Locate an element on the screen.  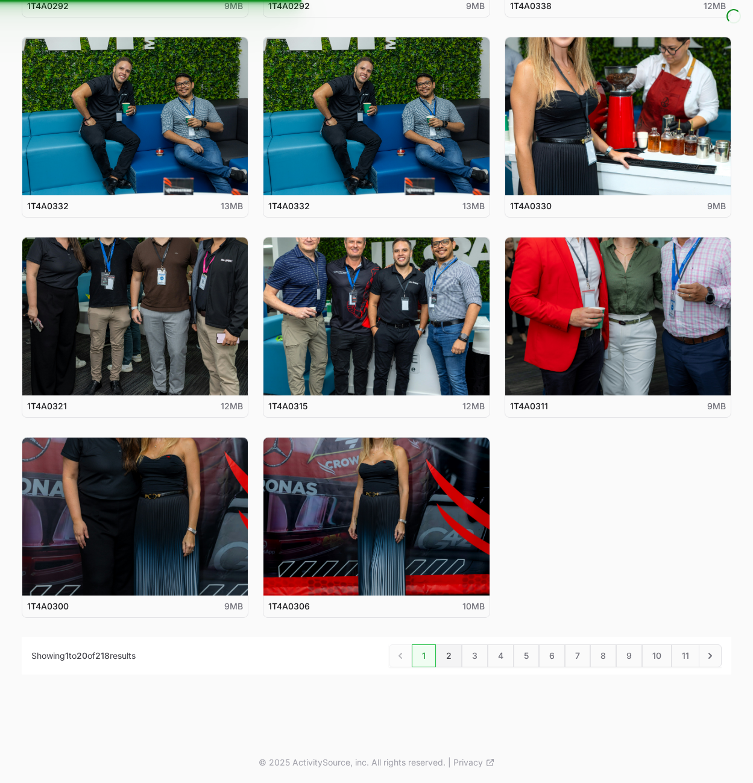
p: Showing to of results is located at coordinates (83, 656).